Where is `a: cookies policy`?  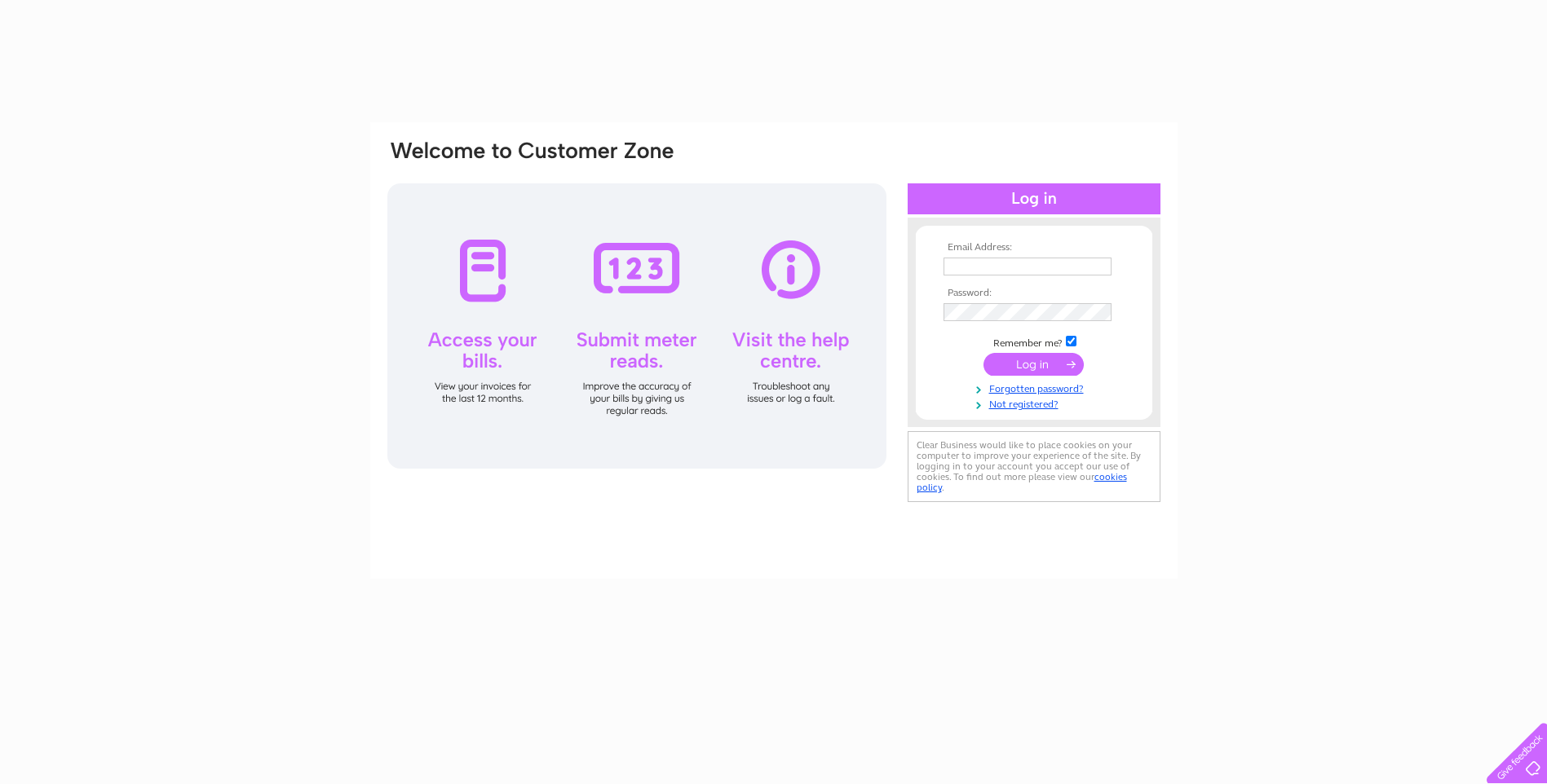 a: cookies policy is located at coordinates (1022, 482).